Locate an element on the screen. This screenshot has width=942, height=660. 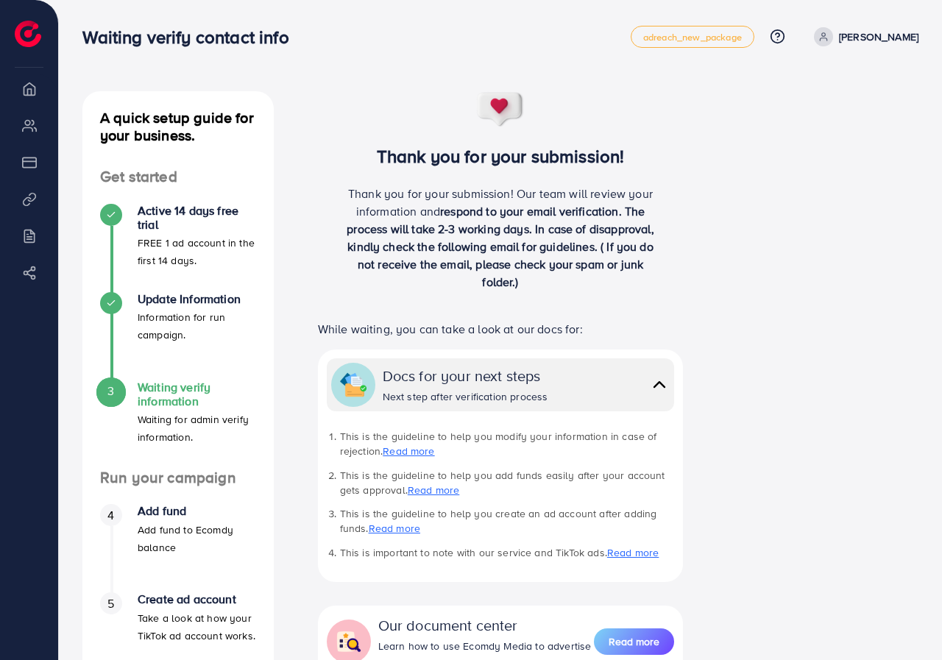
span: Read more is located at coordinates (633, 642).